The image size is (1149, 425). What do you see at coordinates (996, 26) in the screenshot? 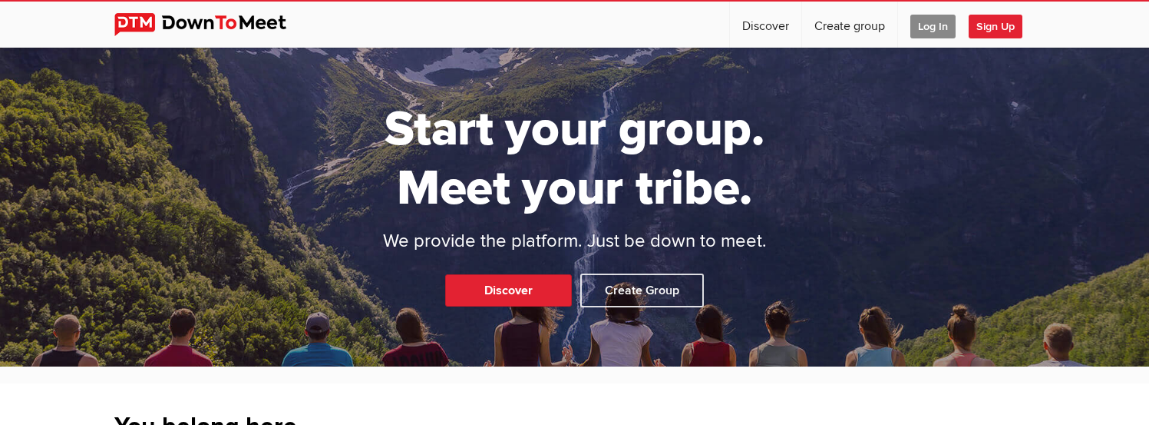
I see `span: Sign Up` at bounding box center [996, 26].